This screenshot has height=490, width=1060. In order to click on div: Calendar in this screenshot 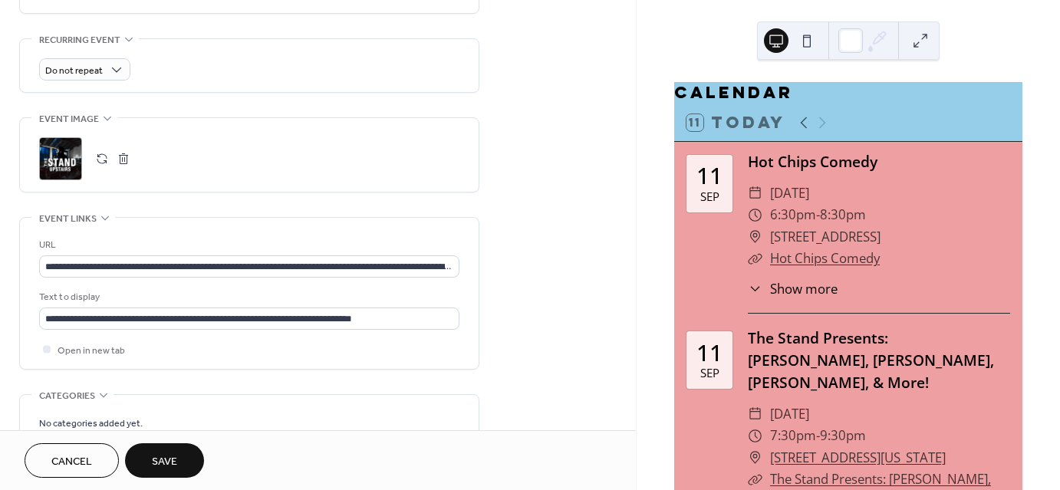, I will do `click(849, 93)`.